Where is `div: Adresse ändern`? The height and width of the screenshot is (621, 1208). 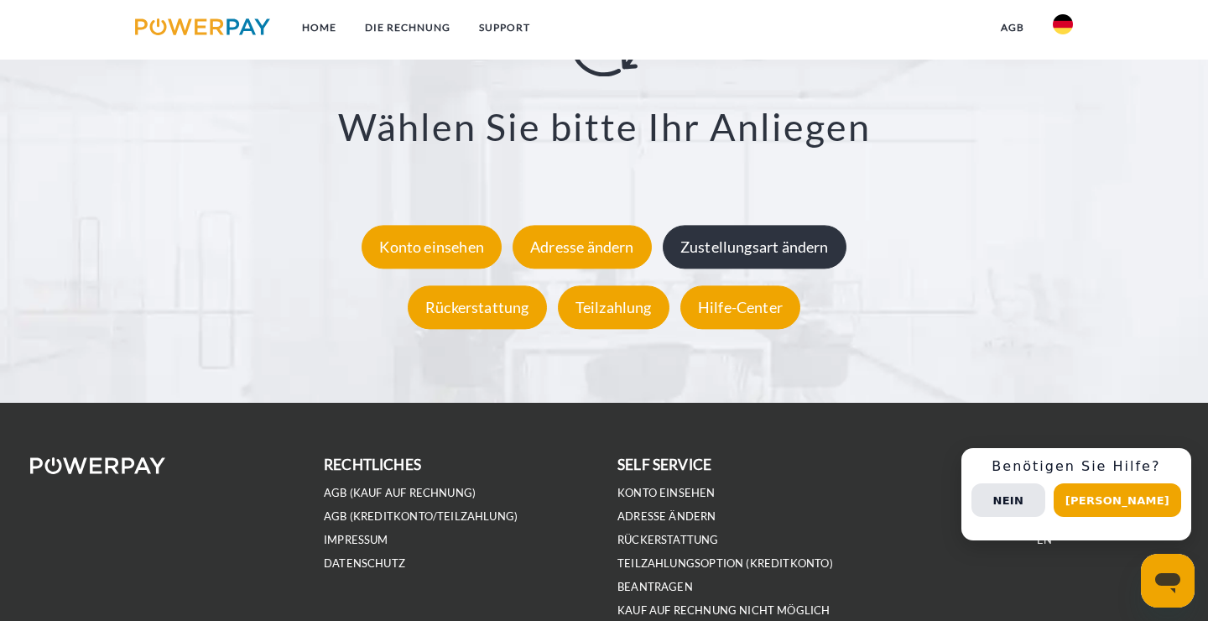 div: Adresse ändern is located at coordinates (582, 247).